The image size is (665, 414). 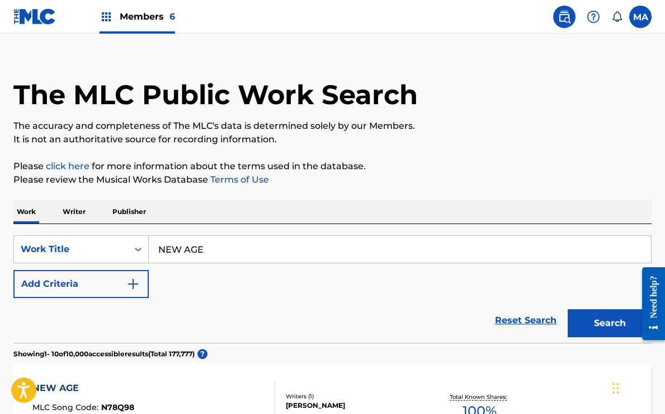 What do you see at coordinates (332, 289) in the screenshot?
I see `form: Search Form` at bounding box center [332, 289].